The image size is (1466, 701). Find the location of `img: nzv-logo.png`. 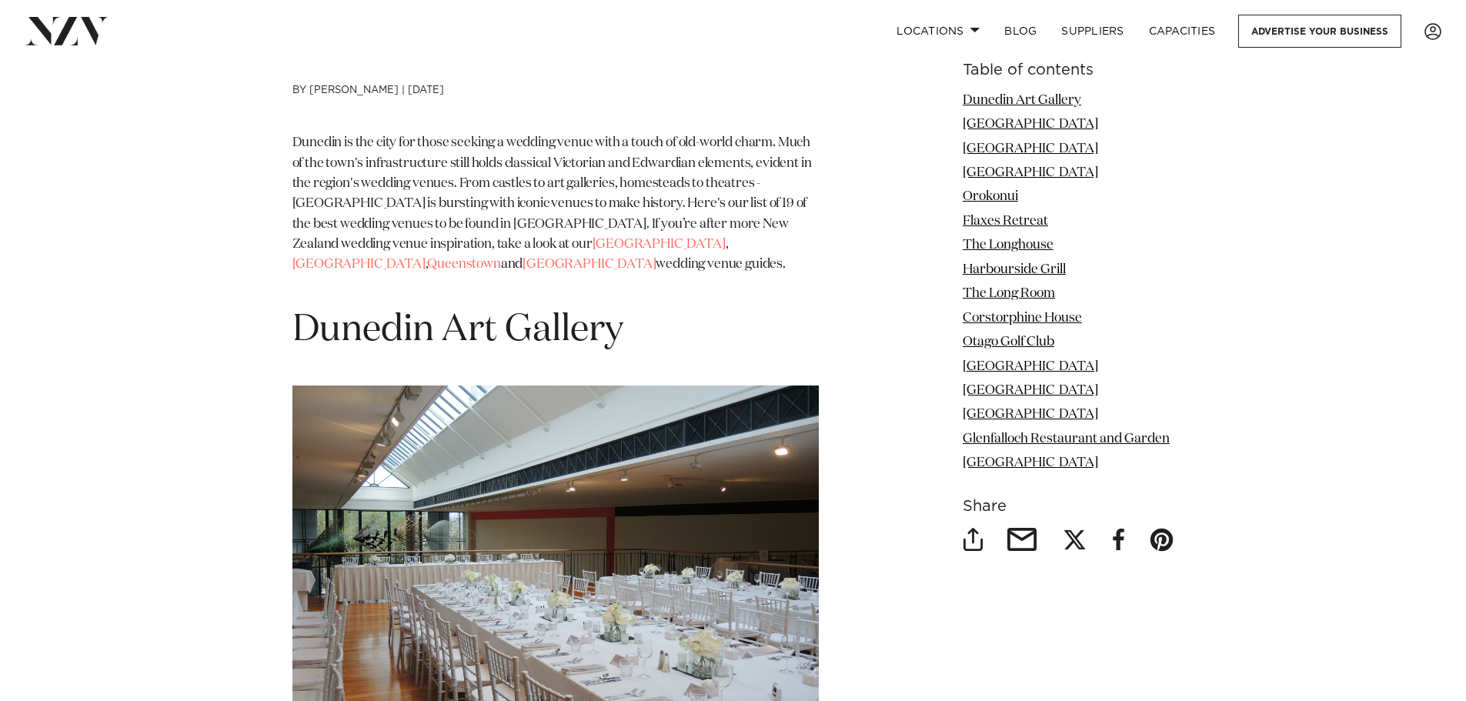

img: nzv-logo.png is located at coordinates (66, 31).